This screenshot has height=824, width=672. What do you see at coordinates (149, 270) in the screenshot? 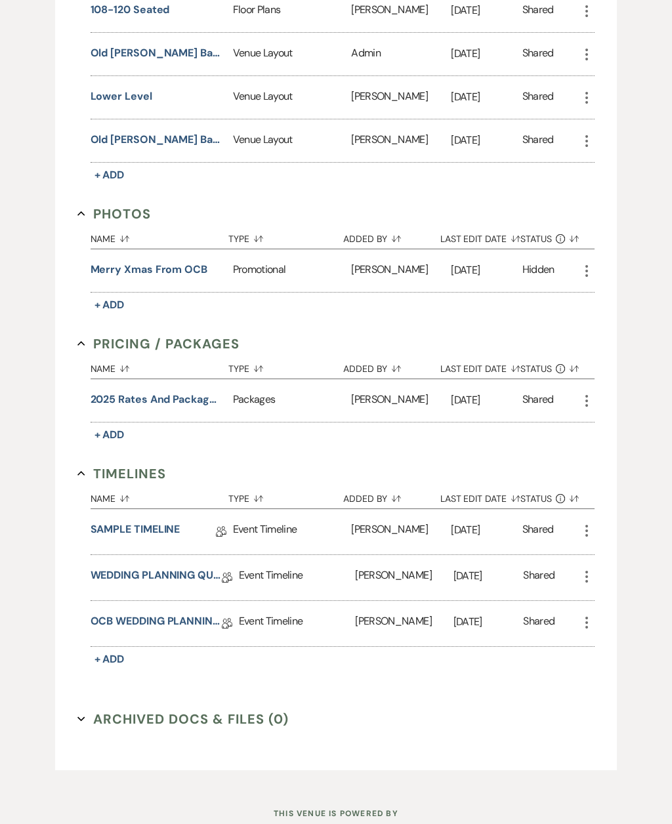
I see `button: Merry Xmas from OCB` at bounding box center [149, 270].